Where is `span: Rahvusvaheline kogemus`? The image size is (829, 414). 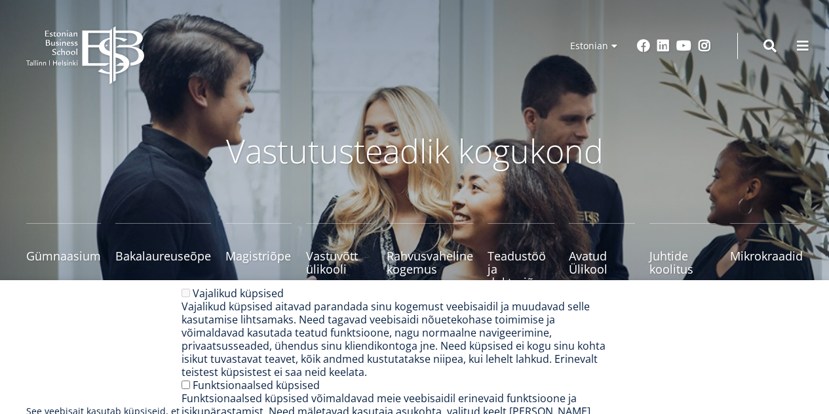 span: Rahvusvaheline kogemus is located at coordinates (430, 262).